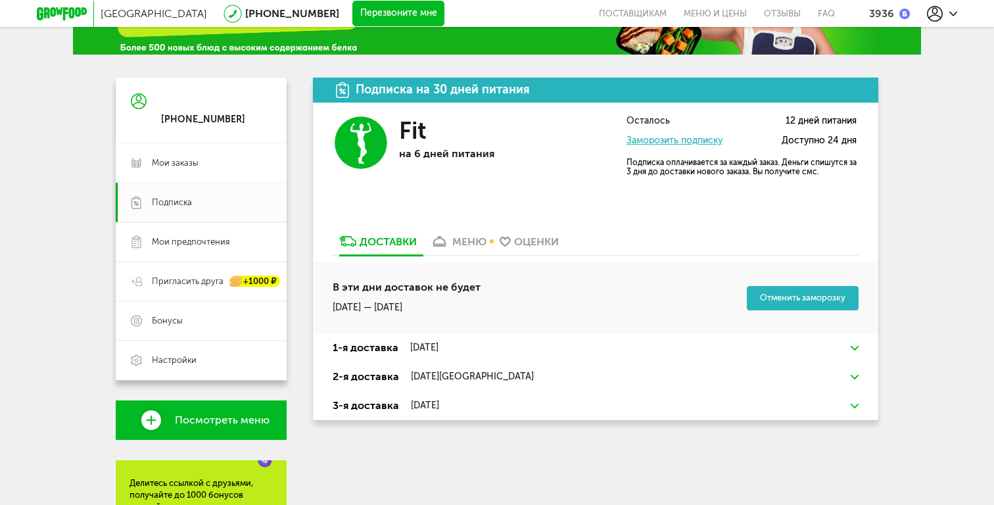  I want to click on div: 1-я доставка, so click(365, 348).